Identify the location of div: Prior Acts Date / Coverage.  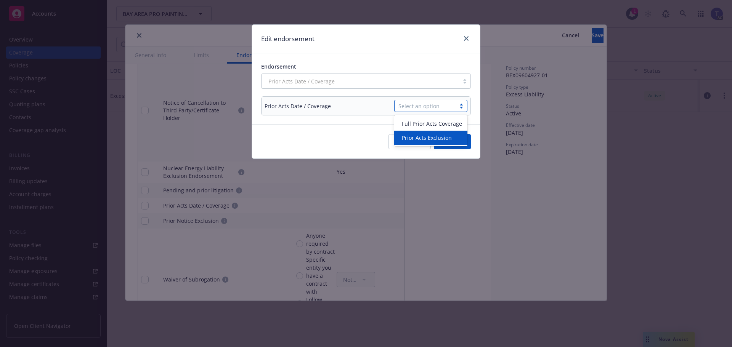
(298, 106).